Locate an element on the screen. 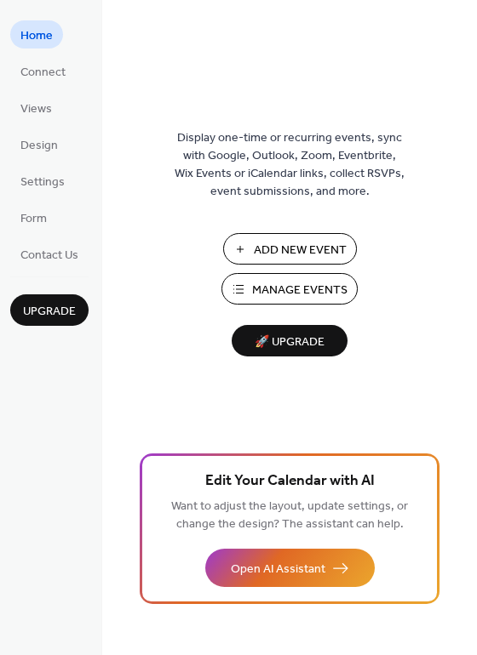 The image size is (477, 655). span: Design is located at coordinates (39, 146).